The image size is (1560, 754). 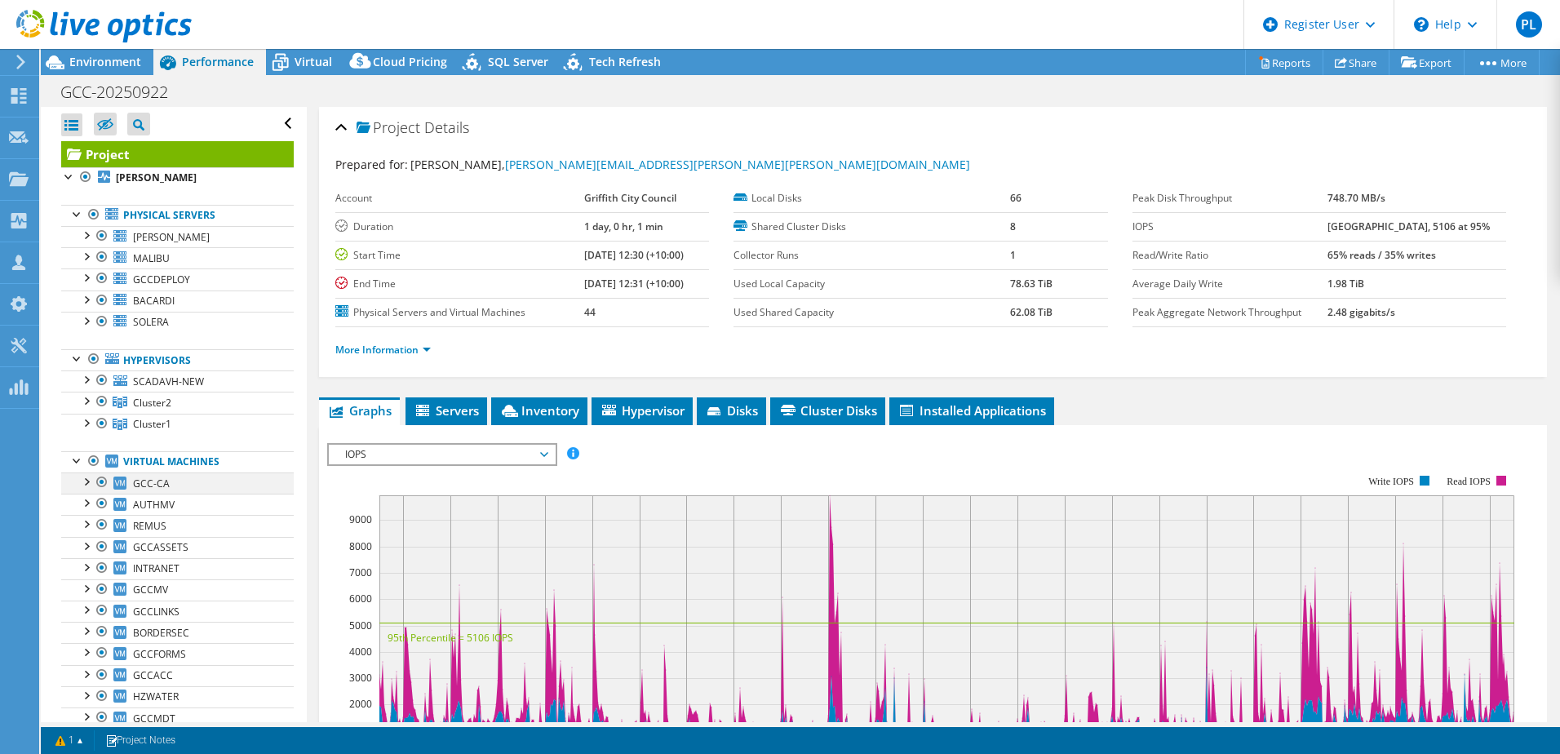 I want to click on a: INTRANET, so click(x=177, y=569).